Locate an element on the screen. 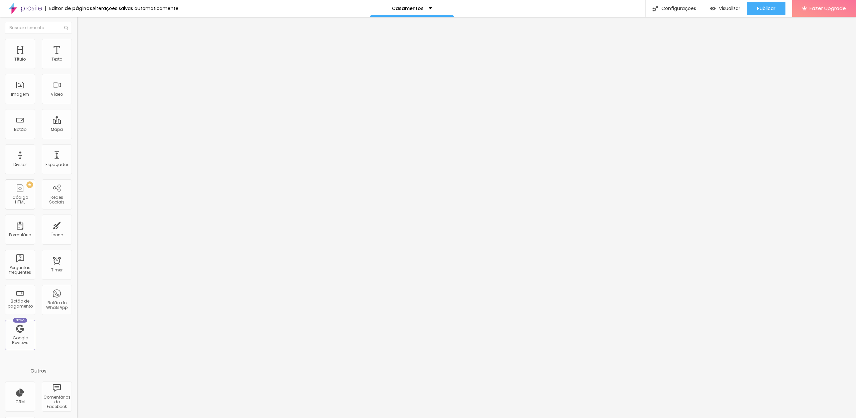 The image size is (856, 418). button: Publicar is located at coordinates (766, 8).